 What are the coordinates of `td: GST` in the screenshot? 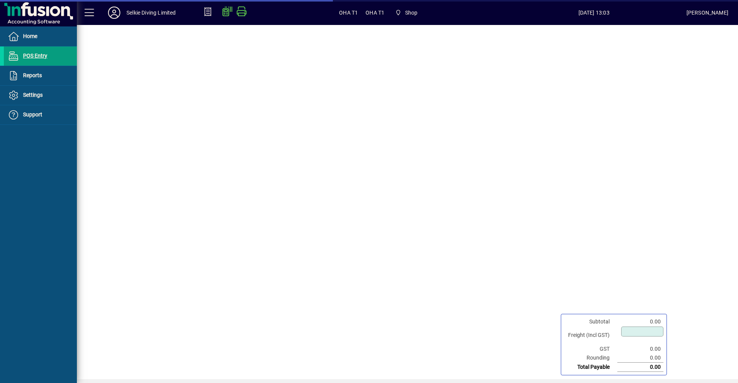 It's located at (591, 349).